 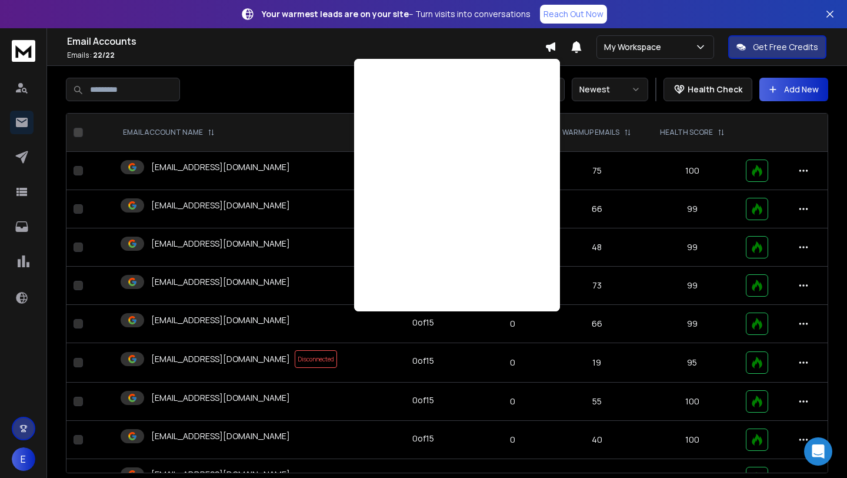 I want to click on td: 48, so click(x=597, y=247).